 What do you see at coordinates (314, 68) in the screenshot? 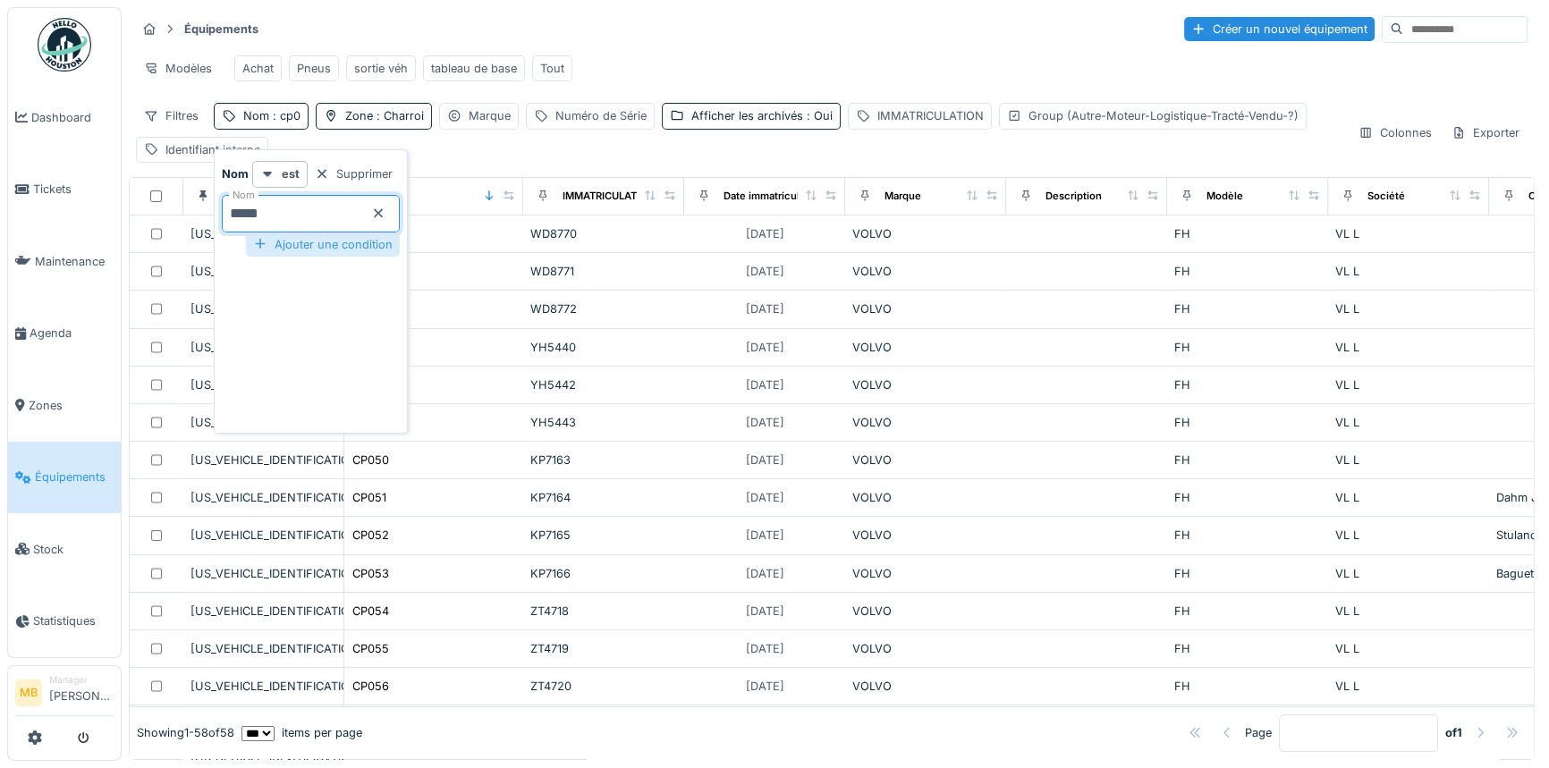
I see `div: Pneus` at bounding box center [314, 68].